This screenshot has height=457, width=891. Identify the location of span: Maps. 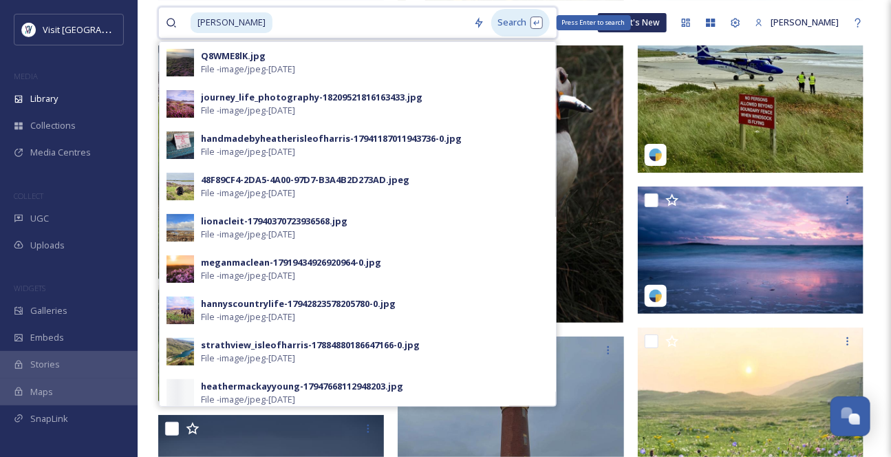
(41, 392).